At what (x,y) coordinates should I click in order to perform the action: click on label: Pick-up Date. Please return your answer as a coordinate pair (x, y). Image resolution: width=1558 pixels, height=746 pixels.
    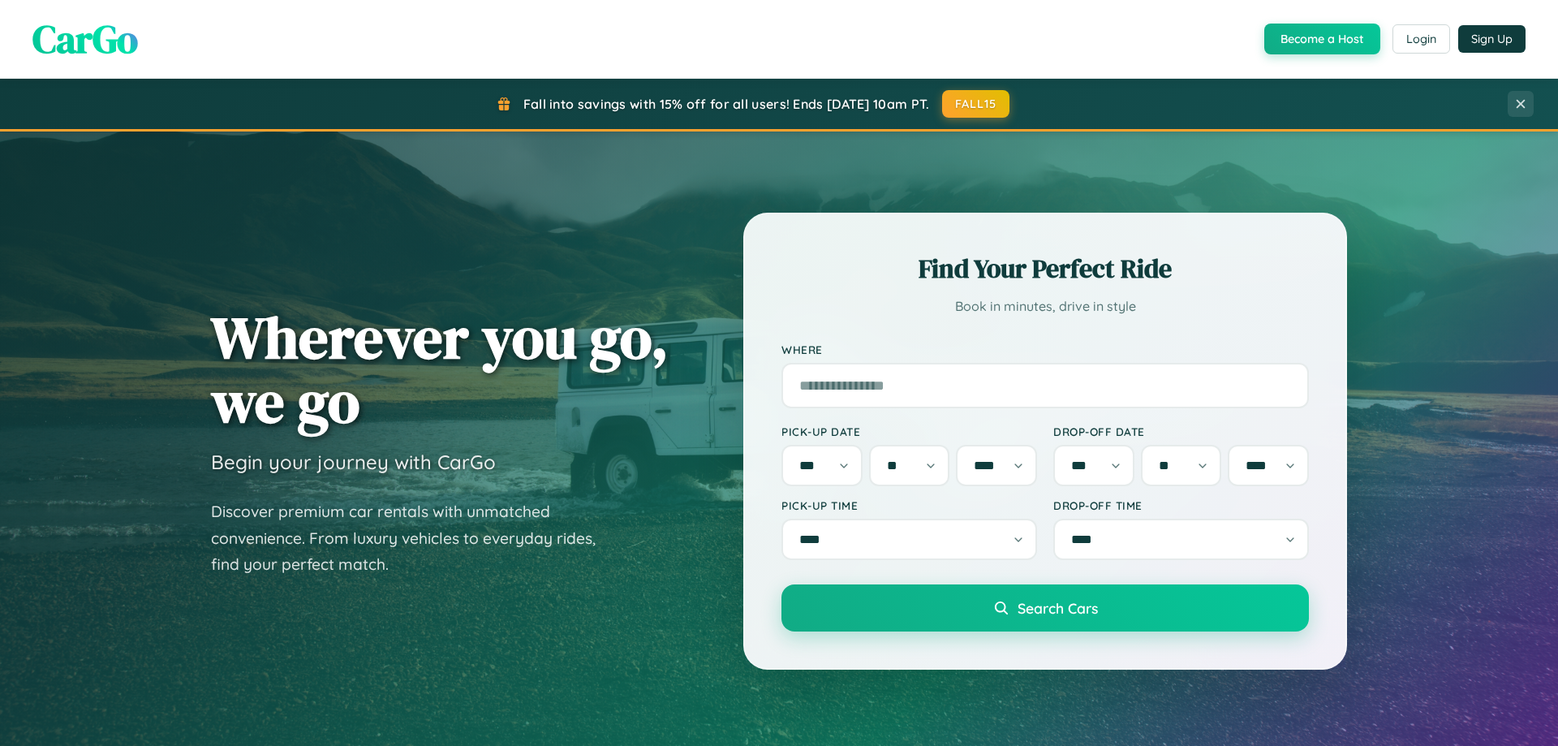
    Looking at the image, I should click on (909, 431).